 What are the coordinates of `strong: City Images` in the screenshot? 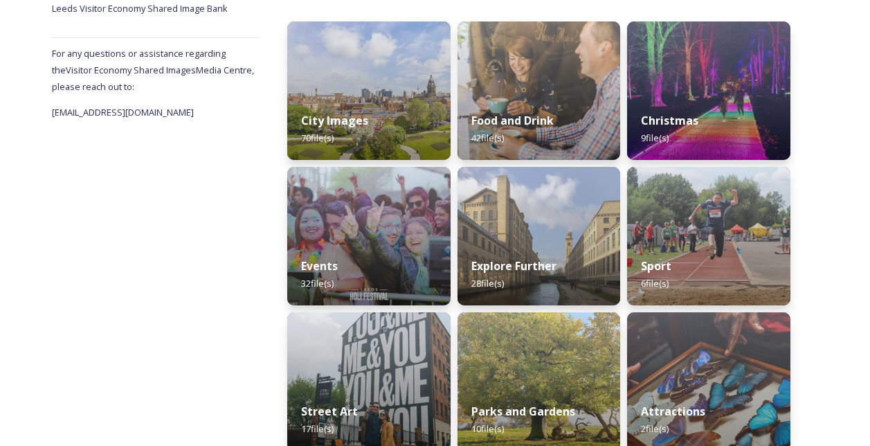 It's located at (334, 120).